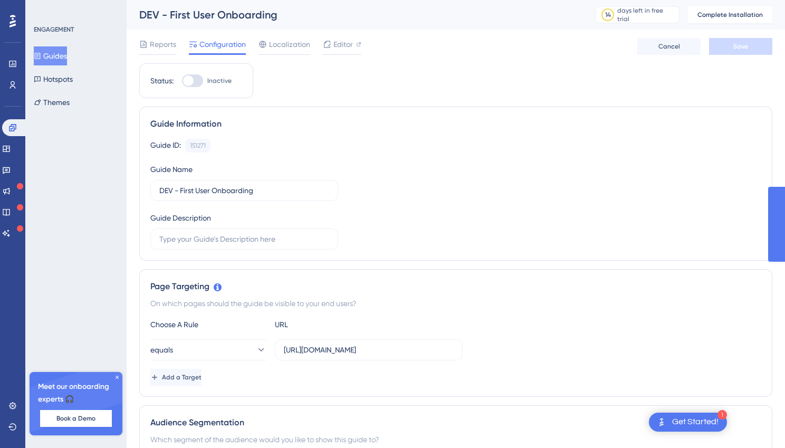  Describe the element at coordinates (198, 146) in the screenshot. I see `div: 151271` at that location.